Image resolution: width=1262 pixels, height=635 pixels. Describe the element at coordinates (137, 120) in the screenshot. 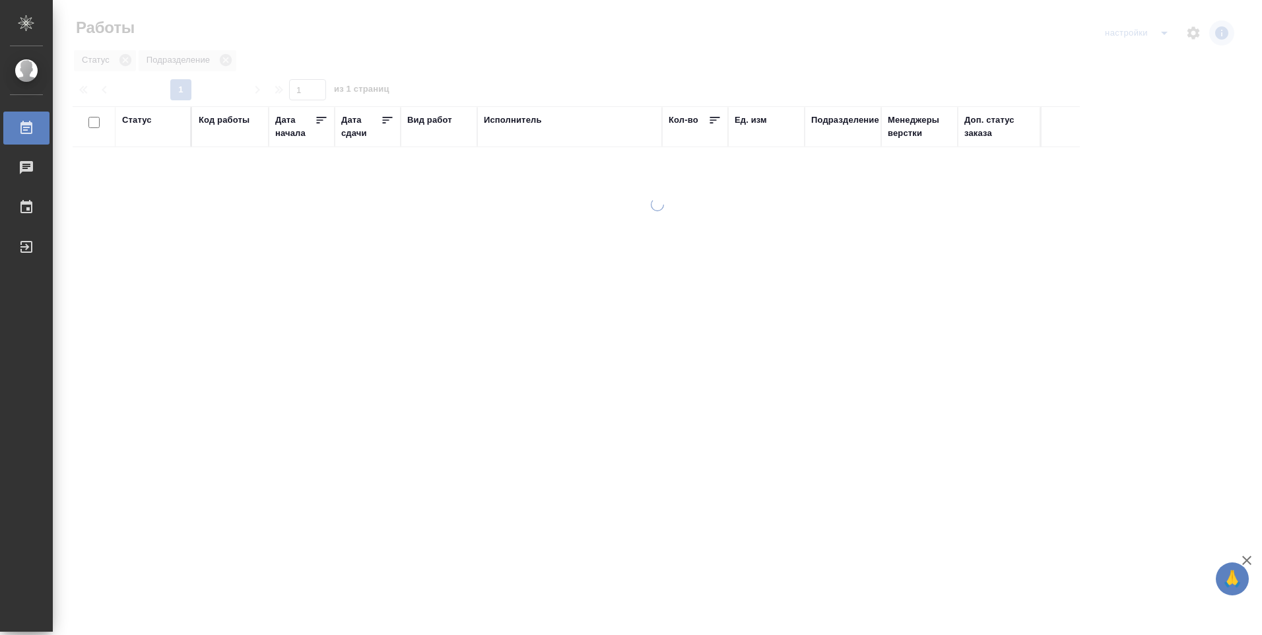

I see `div: Статус` at that location.